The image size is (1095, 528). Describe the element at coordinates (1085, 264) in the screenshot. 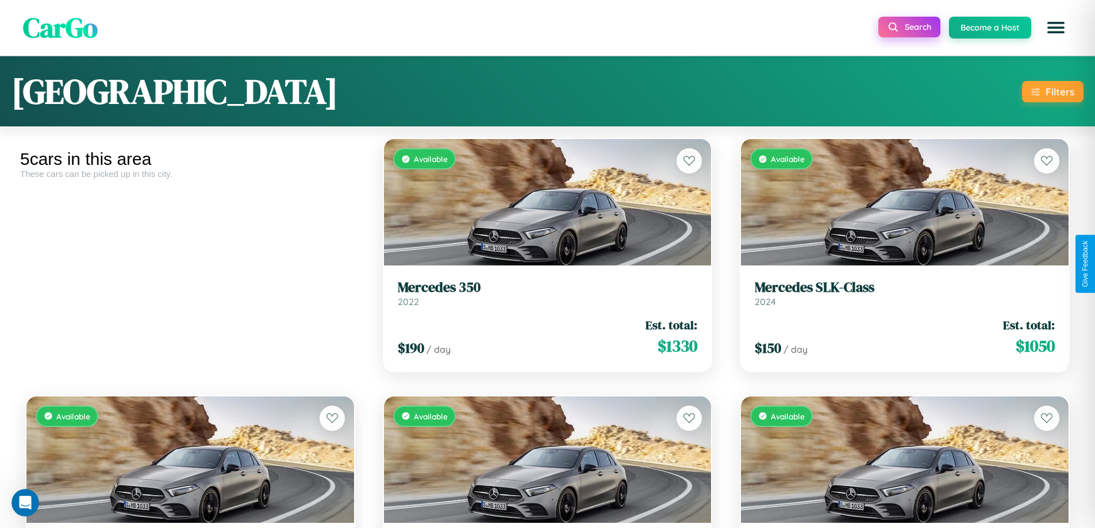

I see `div: Give Feedback` at that location.